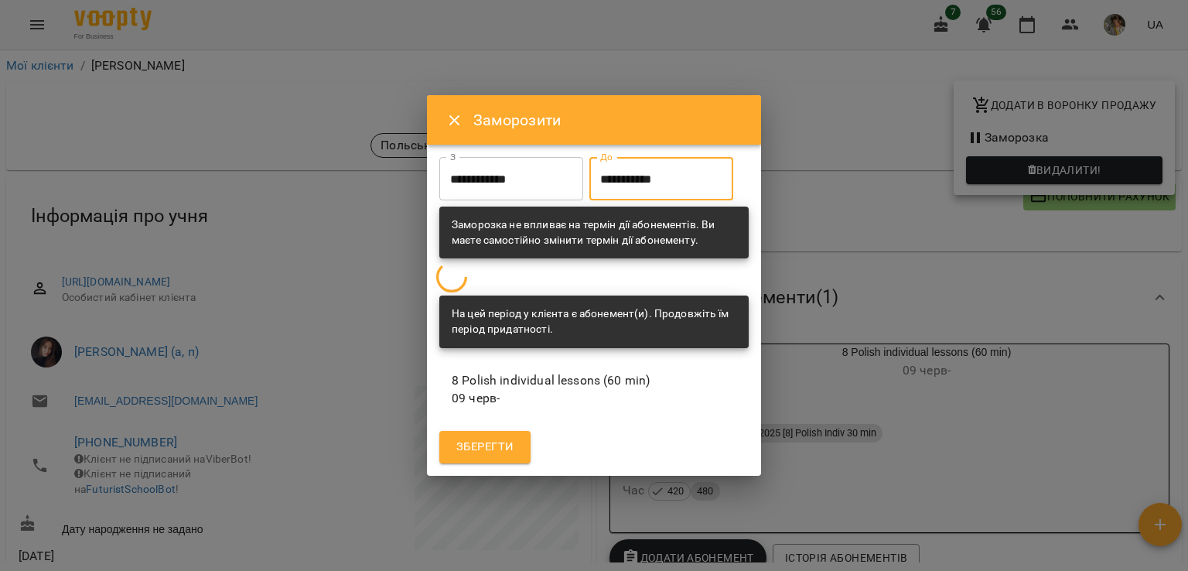  I want to click on div: Заморозка не впливає на термін дії абонементів. Ви маєте самостійно змінити термін дії абонементу., so click(594, 232).